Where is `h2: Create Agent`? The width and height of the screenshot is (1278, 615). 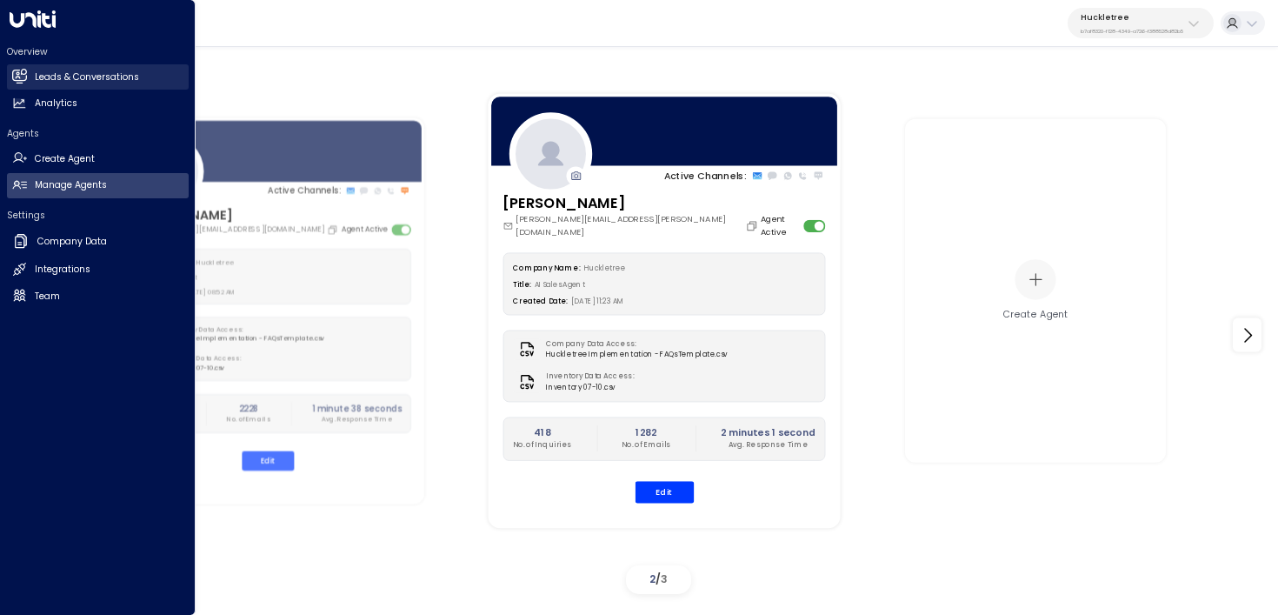
h2: Create Agent is located at coordinates (64, 159).